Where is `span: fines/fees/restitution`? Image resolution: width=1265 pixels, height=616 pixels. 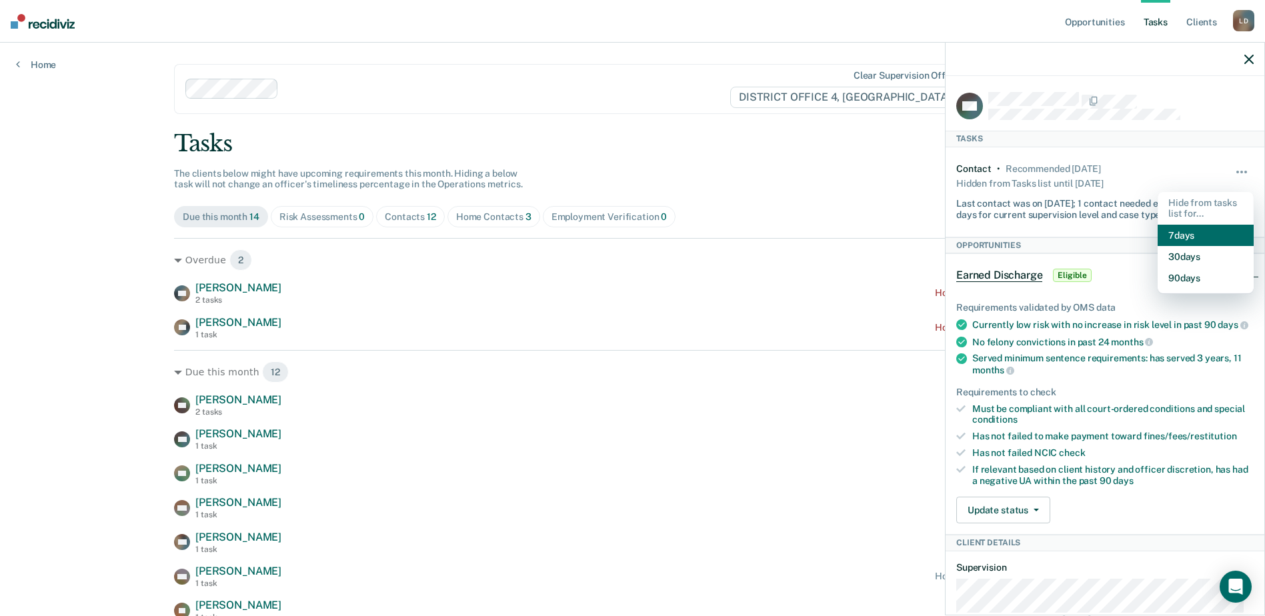
span: fines/fees/restitution is located at coordinates (1190, 436).